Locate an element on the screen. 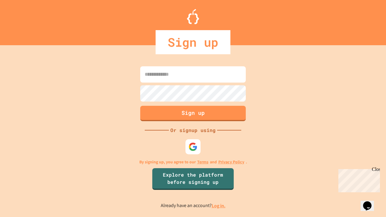 The width and height of the screenshot is (386, 217). a: Privacy Policy is located at coordinates (231, 162).